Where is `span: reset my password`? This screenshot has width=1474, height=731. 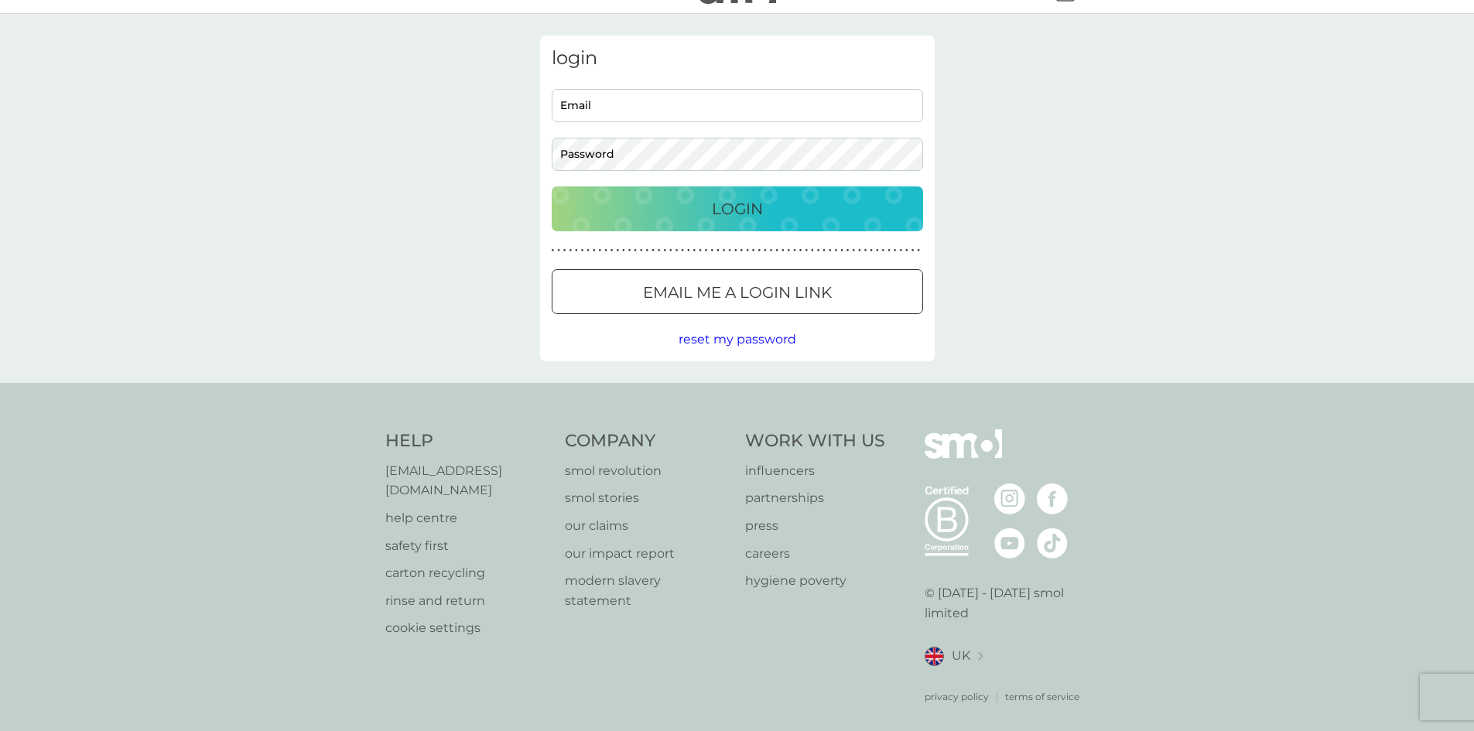
span: reset my password is located at coordinates (737, 339).